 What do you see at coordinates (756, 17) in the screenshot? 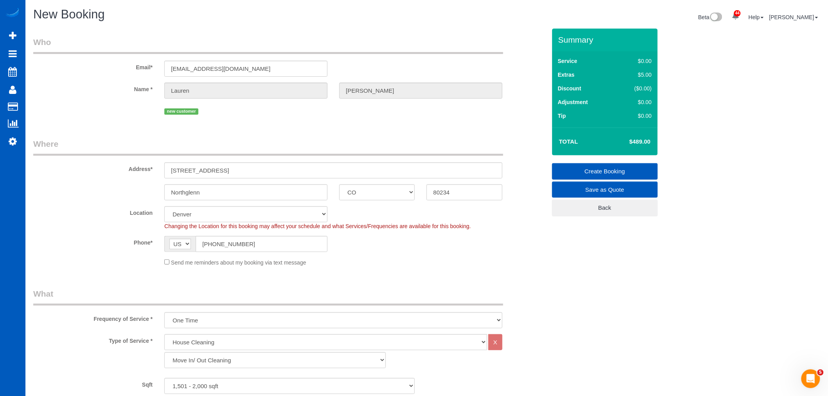
I see `a: Help` at bounding box center [756, 17].